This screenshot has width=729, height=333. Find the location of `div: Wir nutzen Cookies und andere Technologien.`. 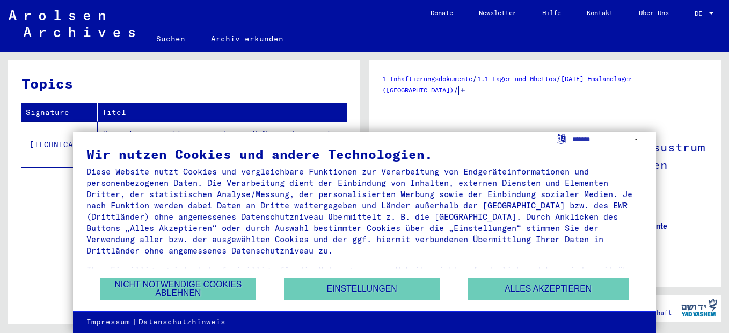

div: Wir nutzen Cookies und andere Technologien. is located at coordinates (365, 154).